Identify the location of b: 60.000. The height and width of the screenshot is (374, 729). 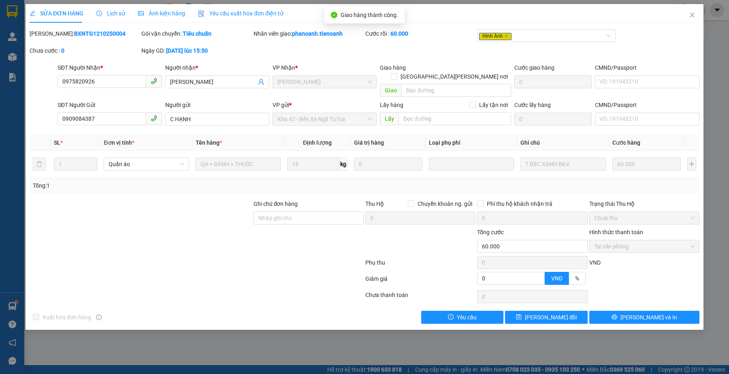
(399, 34).